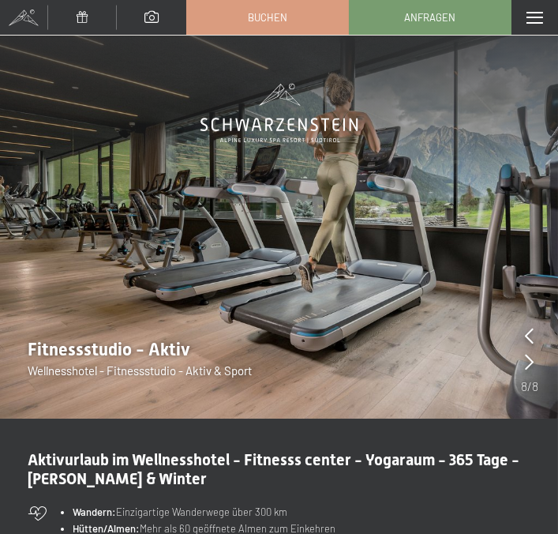  I want to click on span: Fitnessstudio - Aktiv, so click(109, 349).